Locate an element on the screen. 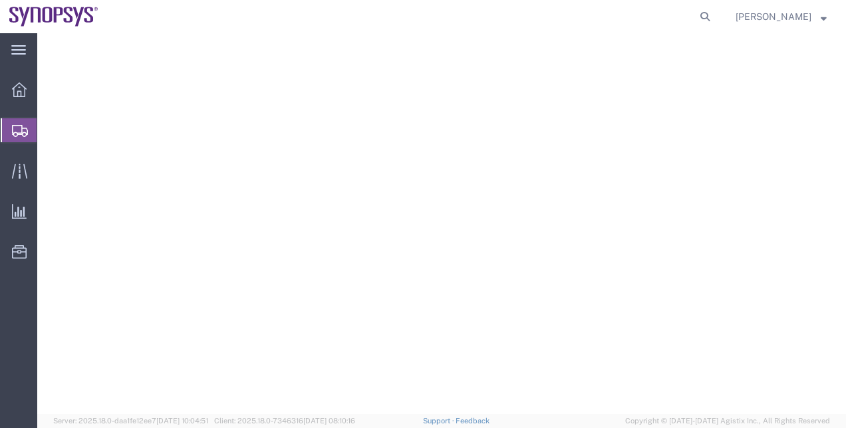 The image size is (846, 428). span: Server: 2025.18.0-daa1fe12ee7 is located at coordinates (130, 421).